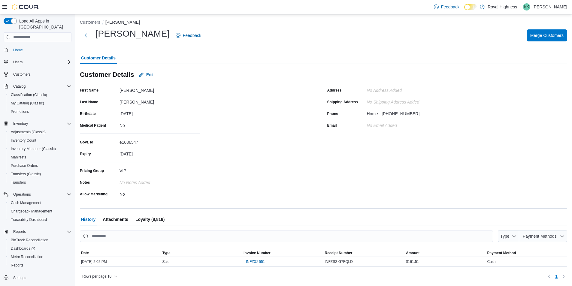 This screenshot has height=286, width=572. What do you see at coordinates (40, 95) in the screenshot?
I see `span: Classification (Classic)` at bounding box center [40, 95].